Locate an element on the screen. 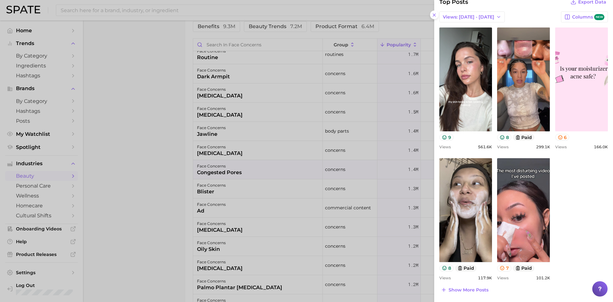  span: 101.2k is located at coordinates (543, 277).